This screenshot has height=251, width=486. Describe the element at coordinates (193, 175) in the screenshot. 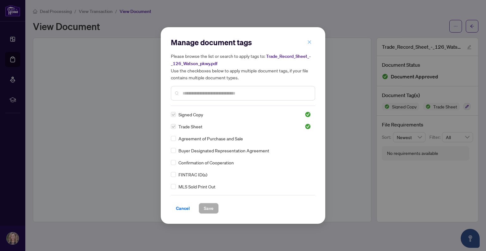

I see `span: FINTRAC ID(s)` at that location.